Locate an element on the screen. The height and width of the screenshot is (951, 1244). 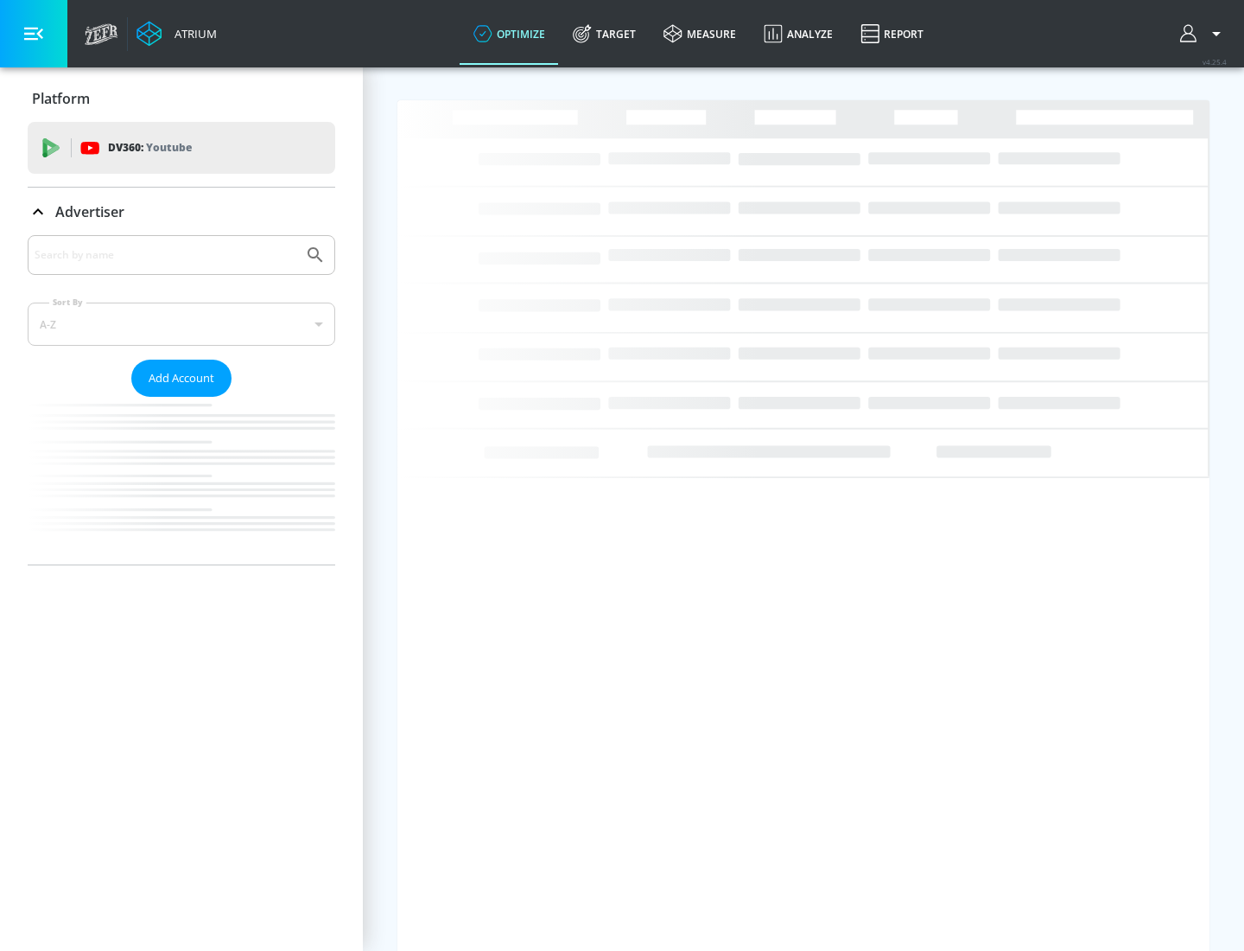
span: Add Account is located at coordinates (181, 378).